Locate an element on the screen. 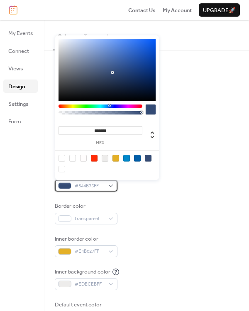 This screenshot has width=249, height=311. div: rgb(0, 94, 168) is located at coordinates (138, 158).